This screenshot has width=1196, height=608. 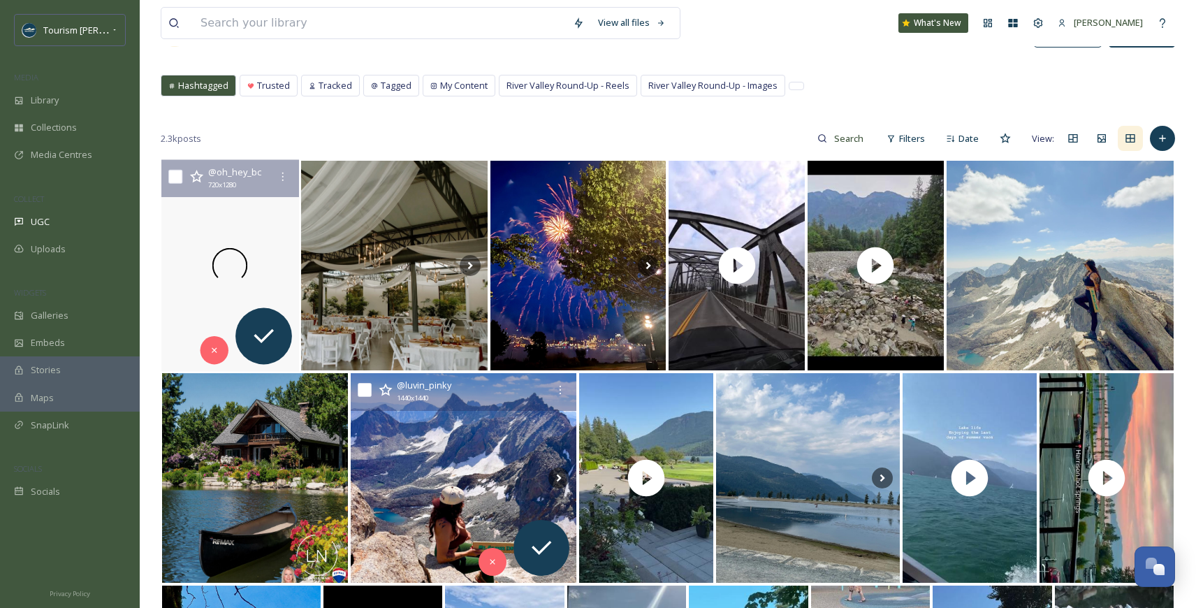 What do you see at coordinates (713, 85) in the screenshot?
I see `span: River Valley Round-Up - Images` at bounding box center [713, 85].